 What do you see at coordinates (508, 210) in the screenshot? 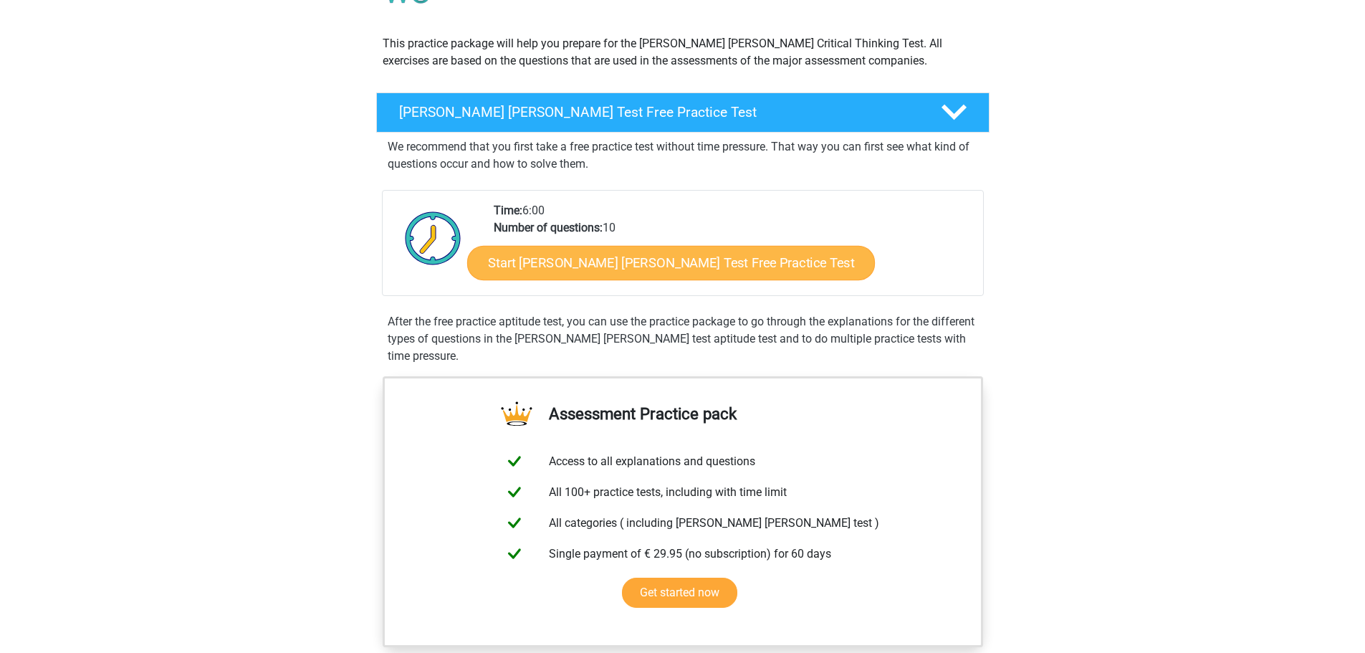
I see `b: Time:` at bounding box center [508, 210].